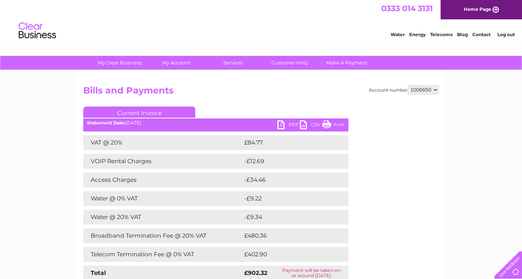 This screenshot has height=279, width=522. I want to click on a: PDF, so click(288, 126).